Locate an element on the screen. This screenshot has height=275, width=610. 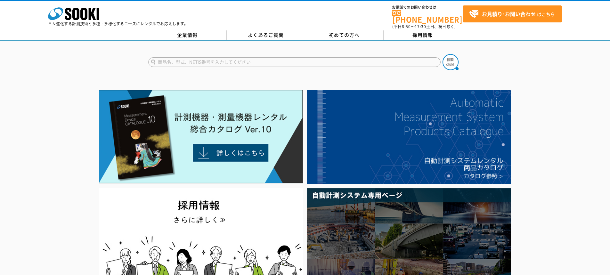
img: 自動計測システムカタログ is located at coordinates (409, 137).